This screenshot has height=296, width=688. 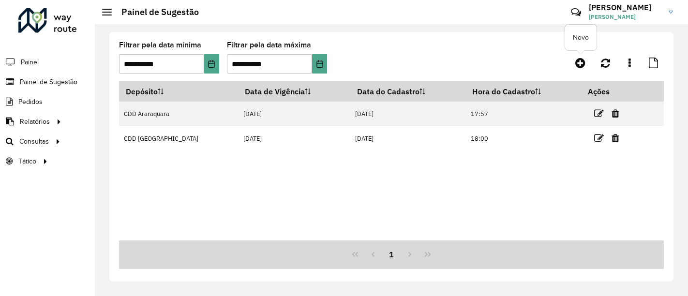 What do you see at coordinates (155, 12) in the screenshot?
I see `h2: Painel de Sugestão` at bounding box center [155, 12].